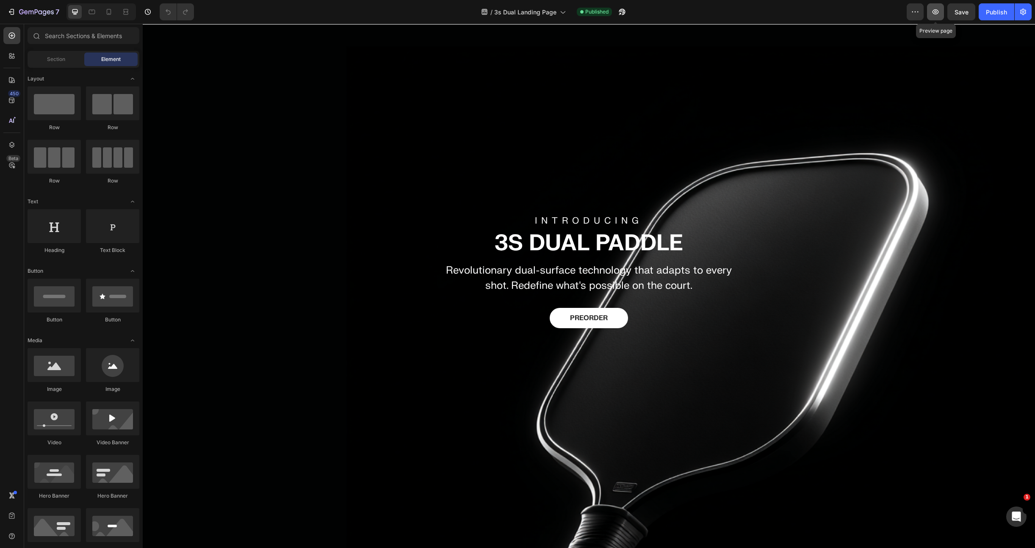 Image resolution: width=1035 pixels, height=548 pixels. Describe the element at coordinates (961, 12) in the screenshot. I see `span: Save` at that location.